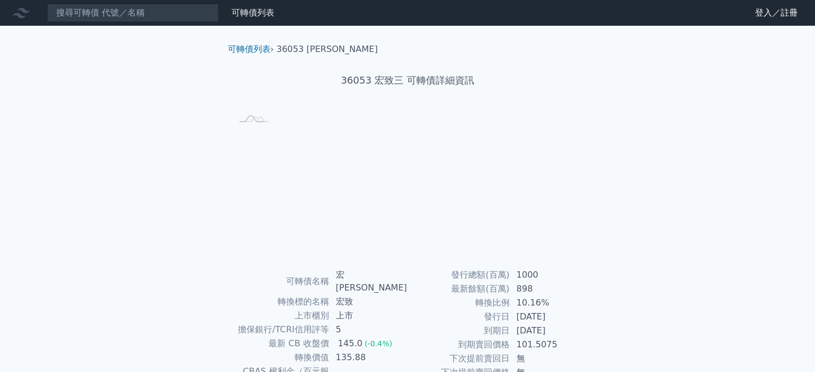  What do you see at coordinates (350, 343) in the screenshot?
I see `div: 145.0` at bounding box center [350, 343].